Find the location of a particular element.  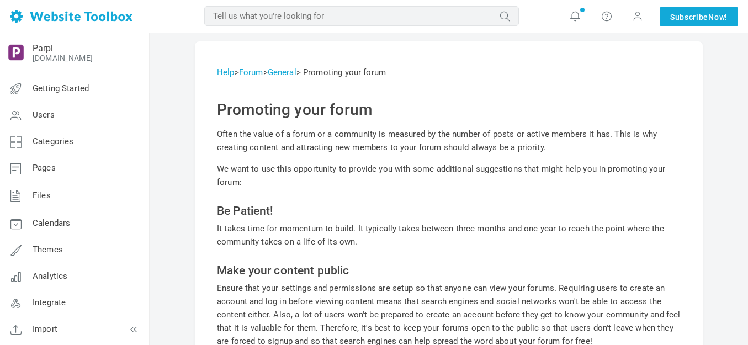

span: Users is located at coordinates (44, 115).